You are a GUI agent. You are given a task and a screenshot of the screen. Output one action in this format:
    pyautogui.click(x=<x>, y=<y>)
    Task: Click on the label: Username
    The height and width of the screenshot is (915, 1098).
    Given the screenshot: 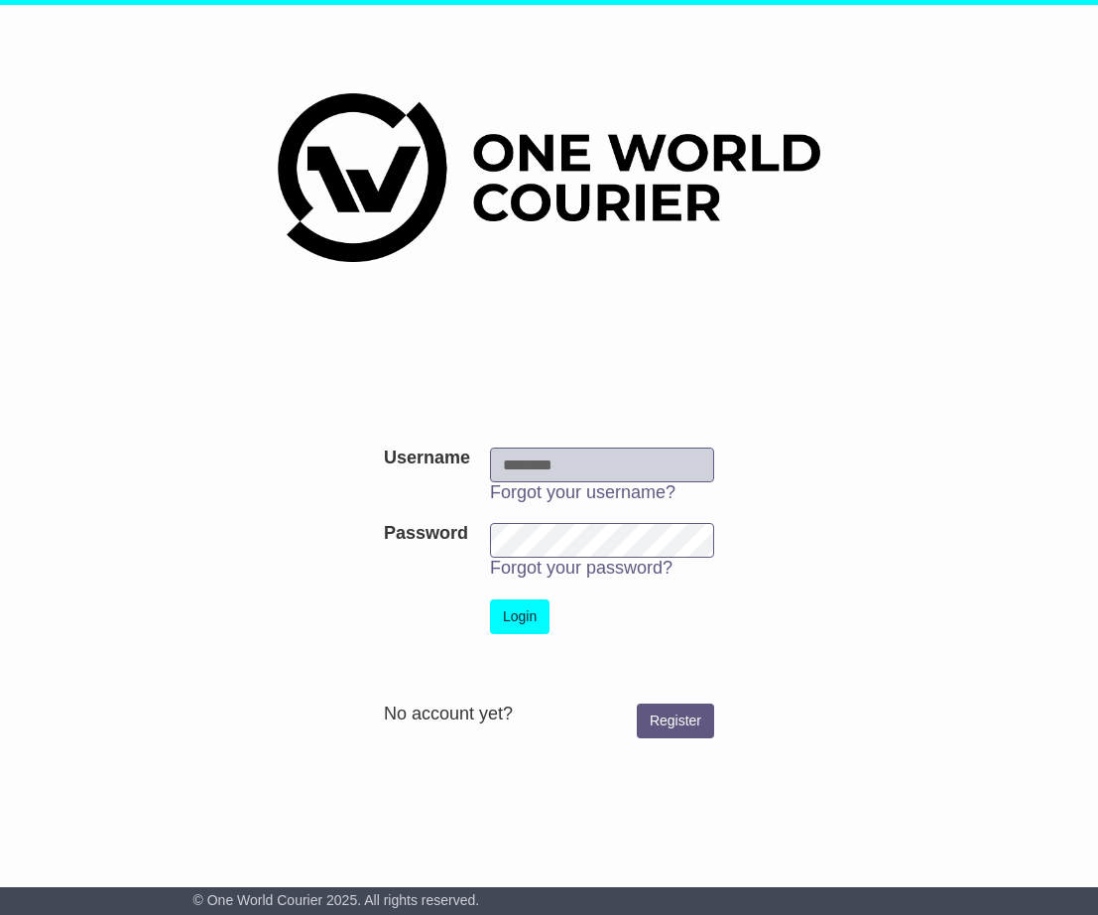 What is the action you would take?
    pyautogui.click(x=427, y=458)
    